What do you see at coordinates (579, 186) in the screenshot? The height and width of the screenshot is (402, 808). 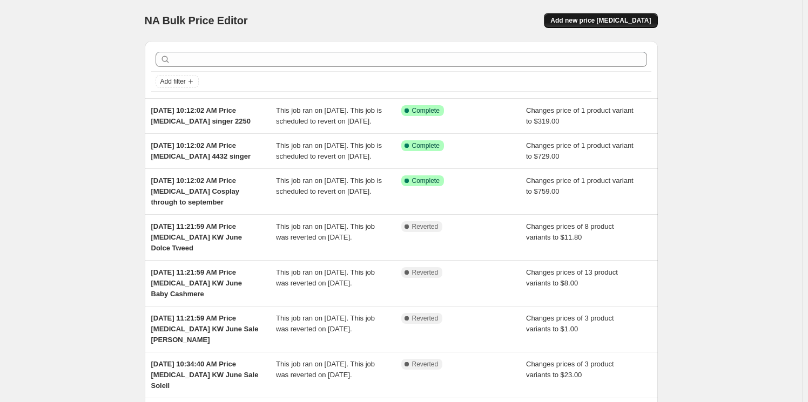 I see `span: Changes price of 1 product variant to $759.00` at bounding box center [579, 186].